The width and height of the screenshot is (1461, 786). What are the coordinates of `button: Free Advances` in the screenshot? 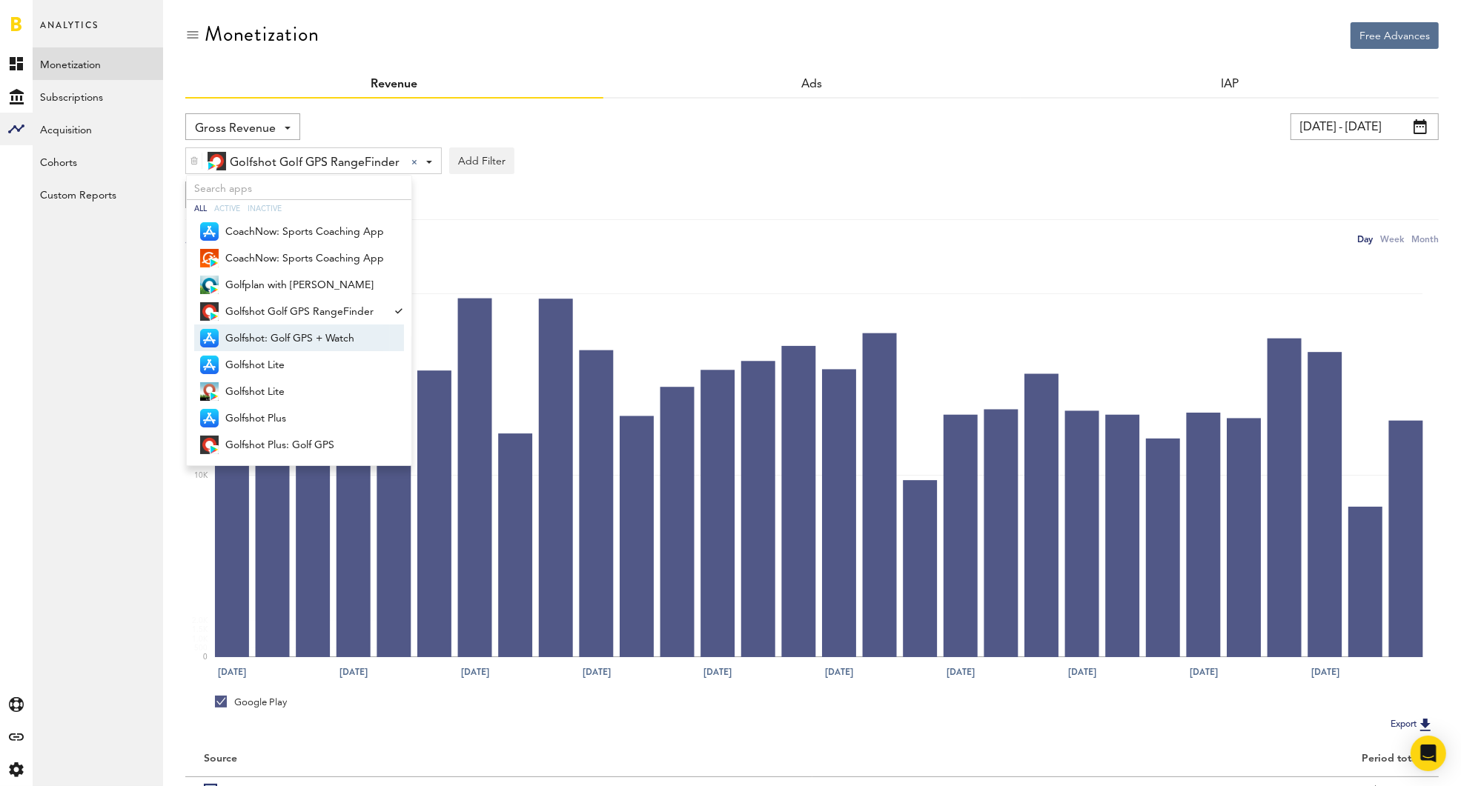 It's located at (1394, 36).